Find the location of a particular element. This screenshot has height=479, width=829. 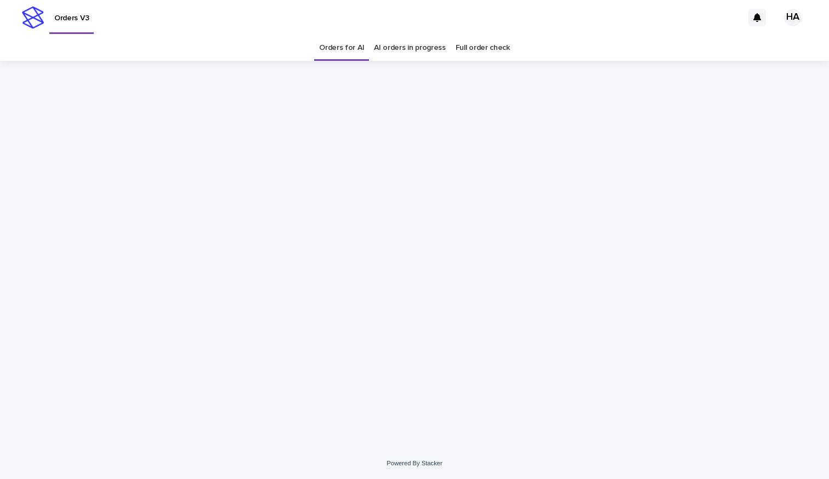

div: HA is located at coordinates (792, 18).